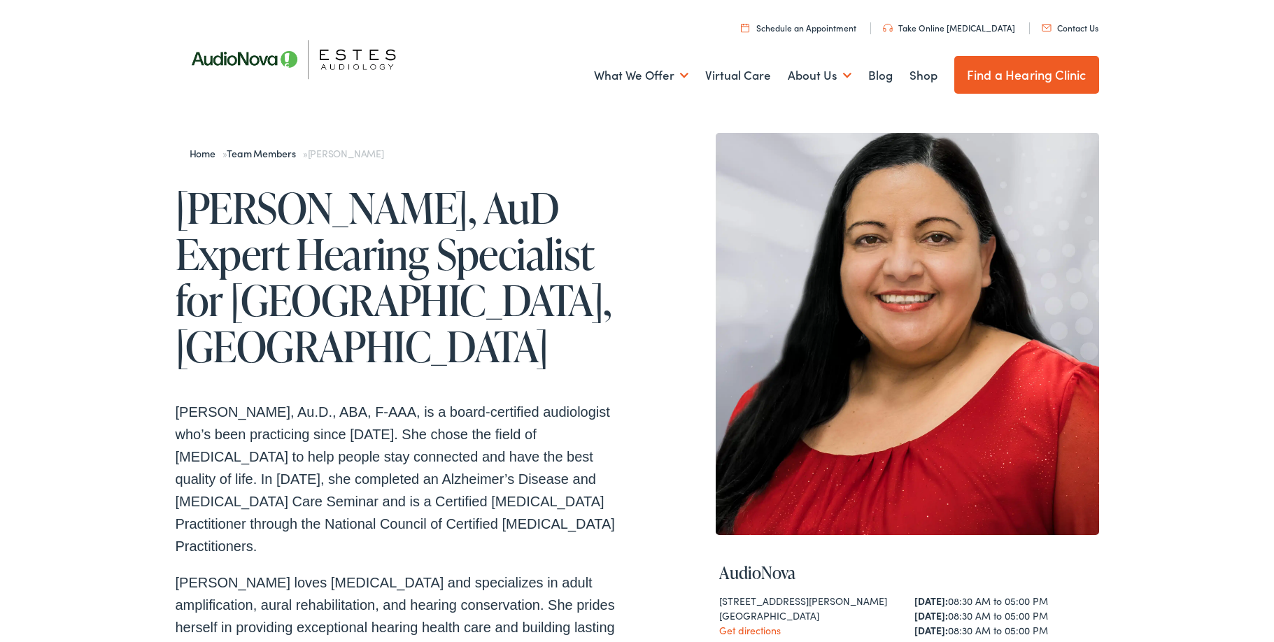 This screenshot has height=642, width=1274. What do you see at coordinates (641, 76) in the screenshot?
I see `a: What We Offer` at bounding box center [641, 76].